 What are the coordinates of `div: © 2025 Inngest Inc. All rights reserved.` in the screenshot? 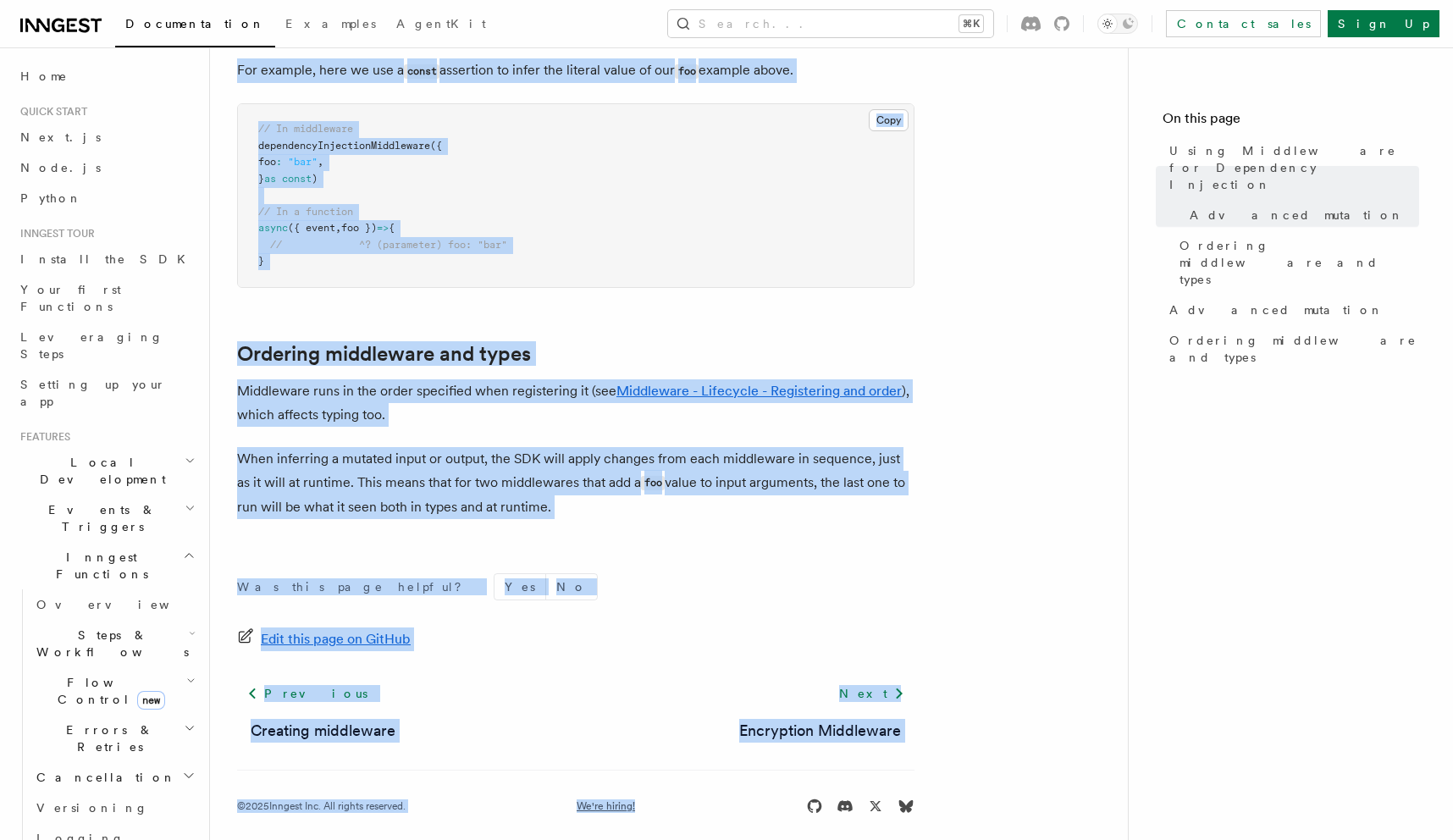 It's located at (321, 807).